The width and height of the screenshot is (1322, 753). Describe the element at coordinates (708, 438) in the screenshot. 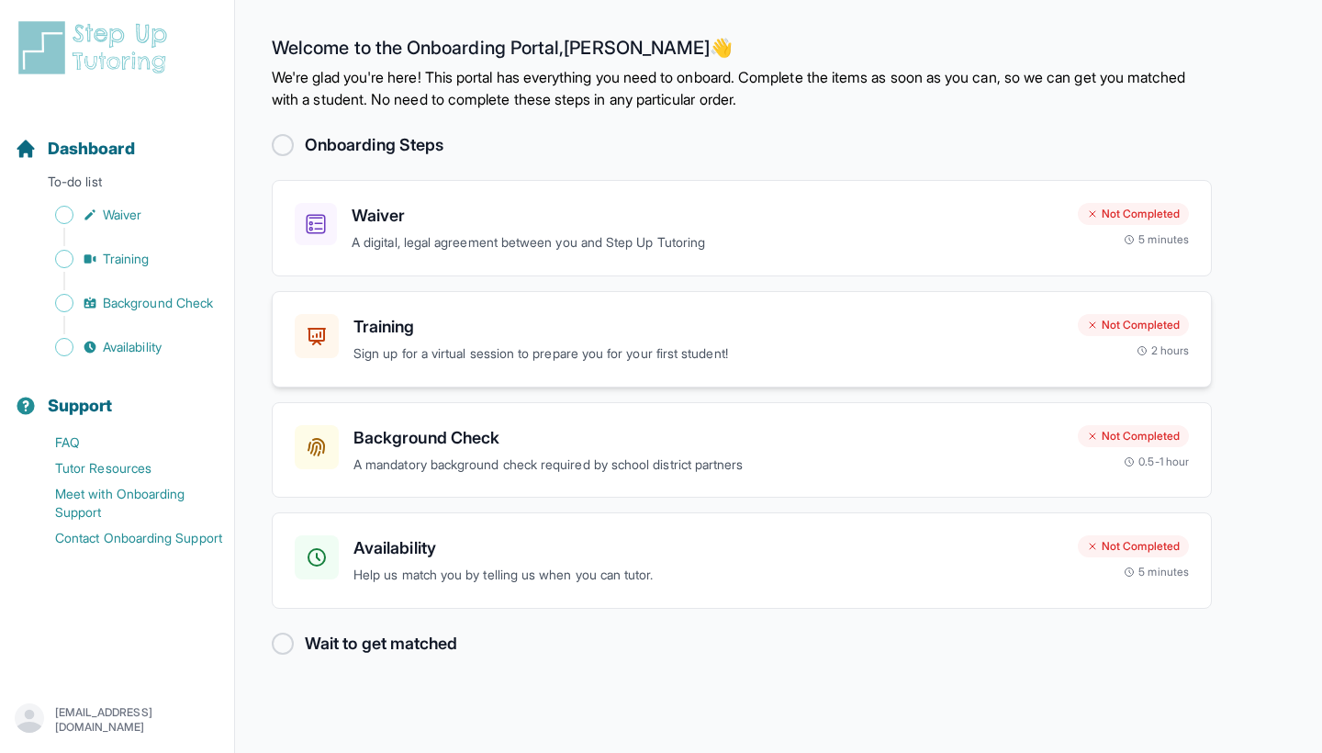

I see `h3: Background Check` at that location.